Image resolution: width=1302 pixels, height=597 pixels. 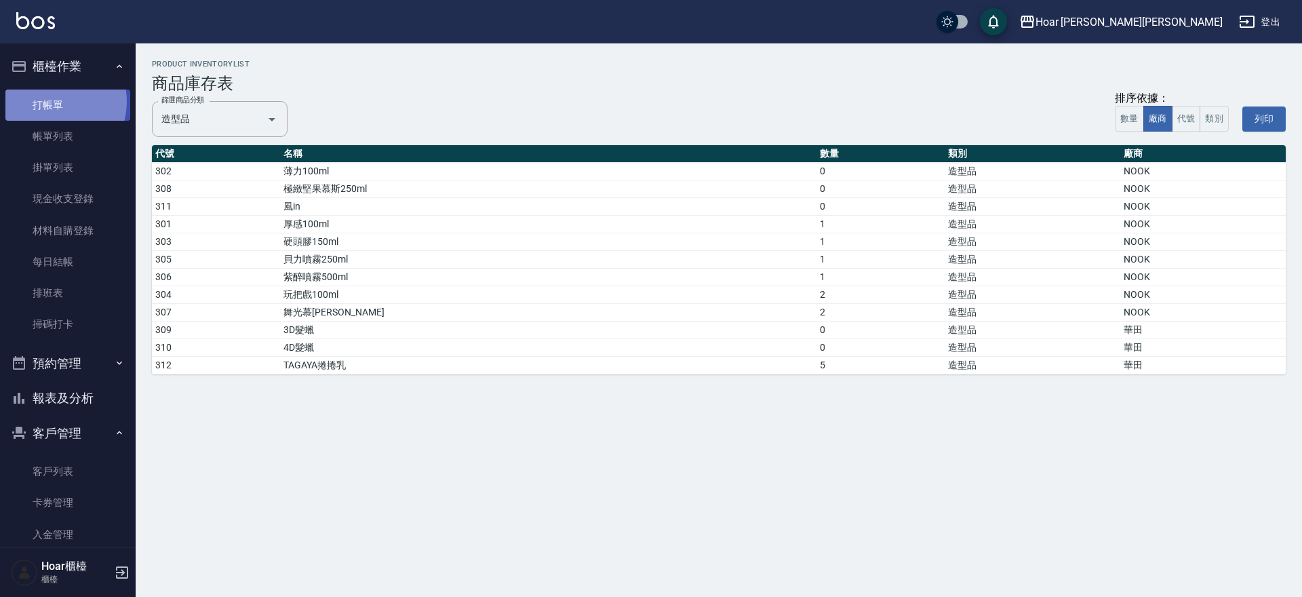 What do you see at coordinates (68, 105) in the screenshot?
I see `a: 打帳單` at bounding box center [68, 105].